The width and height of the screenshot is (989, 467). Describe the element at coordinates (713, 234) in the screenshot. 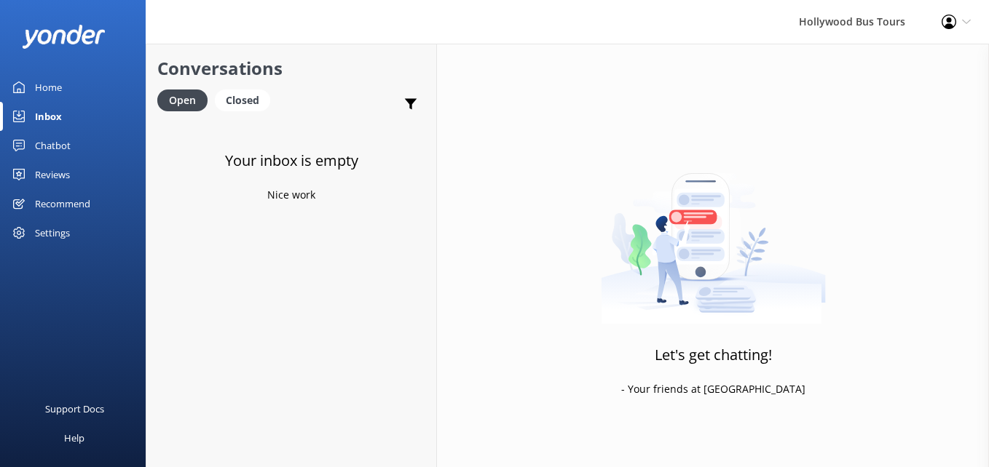

I see `img: artwork of a man stealing a conversation from at giant smartphone` at that location.